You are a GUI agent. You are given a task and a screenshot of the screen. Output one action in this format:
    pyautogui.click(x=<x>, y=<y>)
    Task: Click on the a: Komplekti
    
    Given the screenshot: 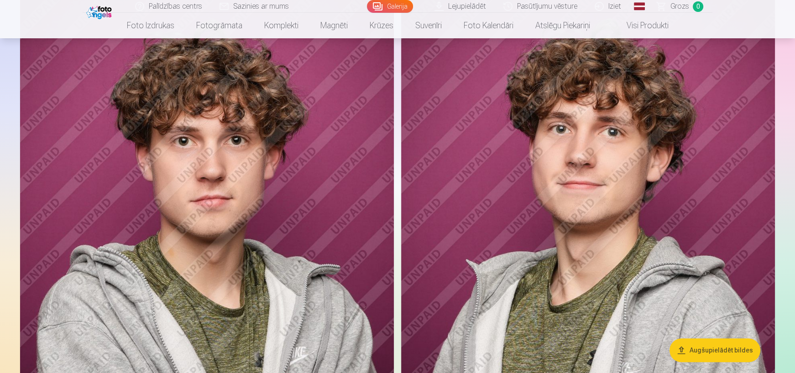 What is the action you would take?
    pyautogui.click(x=281, y=26)
    